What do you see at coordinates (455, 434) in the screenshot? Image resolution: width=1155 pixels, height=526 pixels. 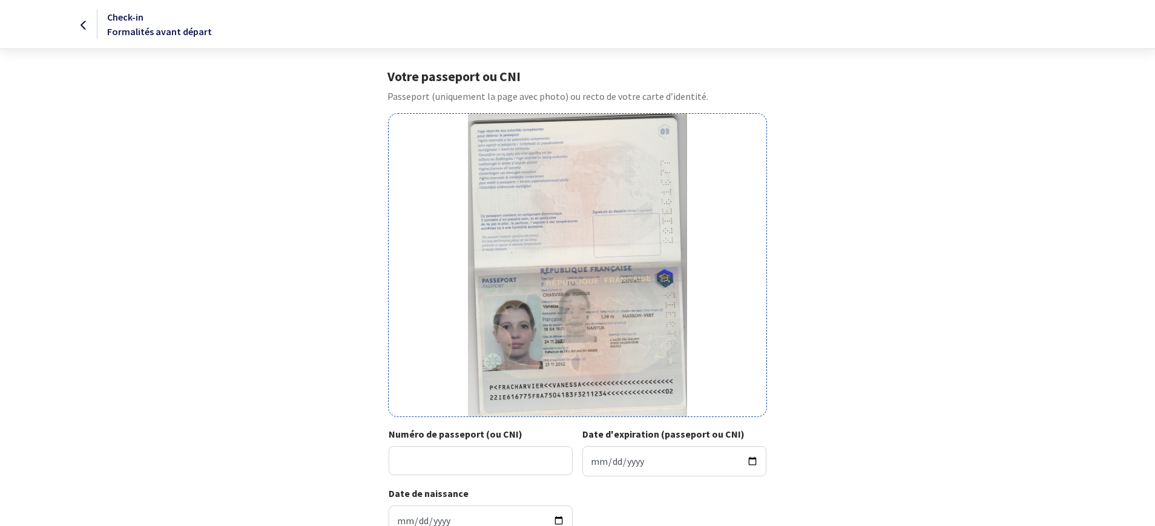 I see `strong: Numéro de passeport (ou CNI)` at bounding box center [455, 434].